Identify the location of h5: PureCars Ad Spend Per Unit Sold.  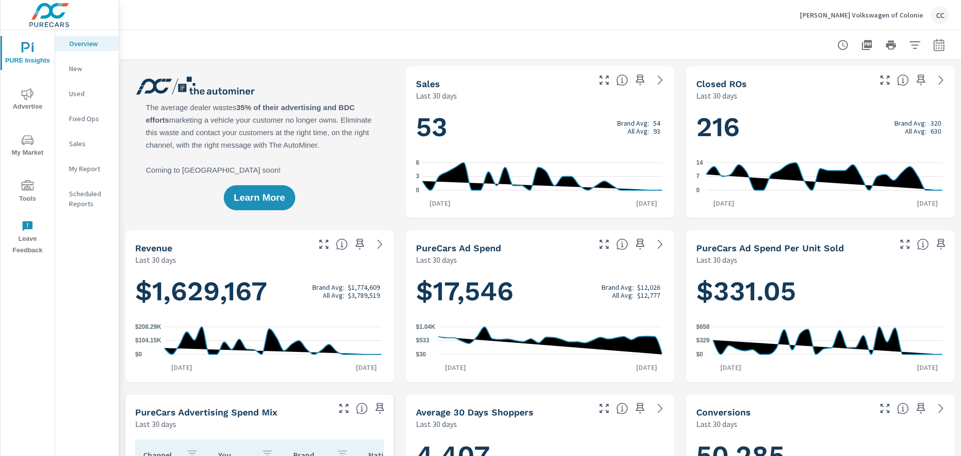
(770, 248).